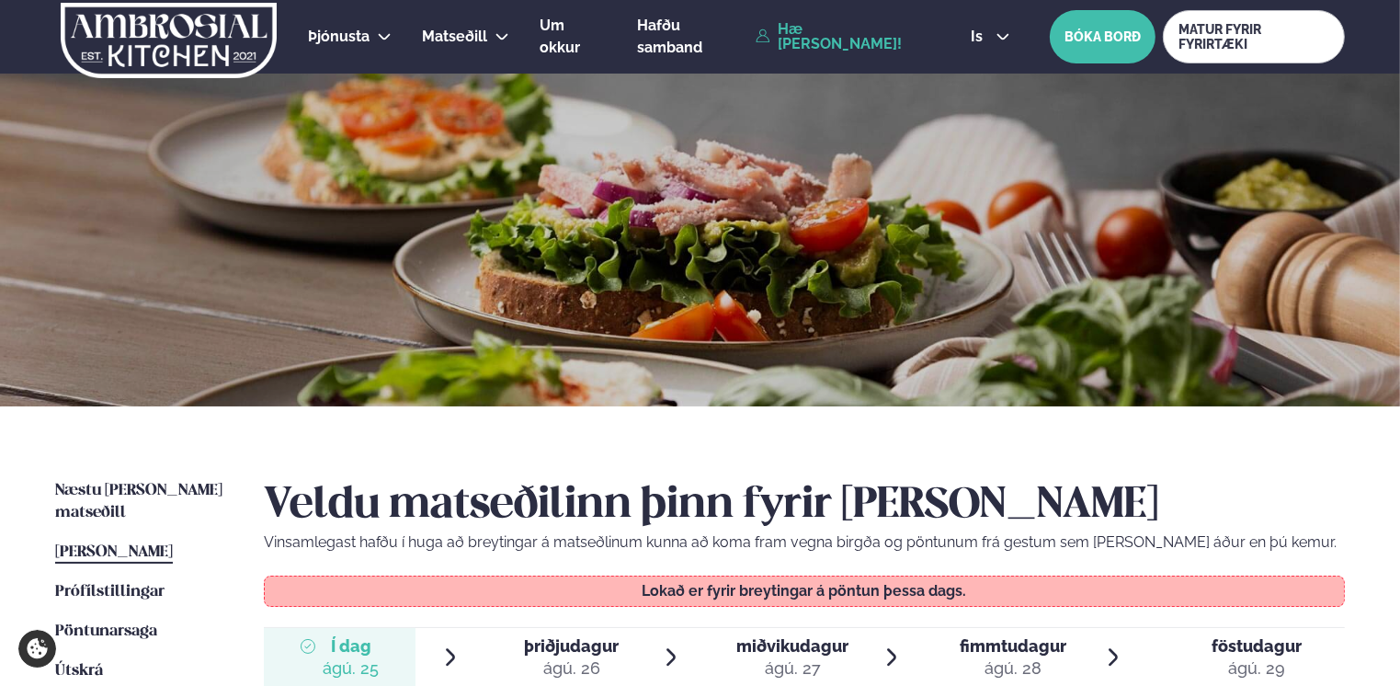 This screenshot has height=686, width=1400. I want to click on span: Hafðu samband, so click(669, 36).